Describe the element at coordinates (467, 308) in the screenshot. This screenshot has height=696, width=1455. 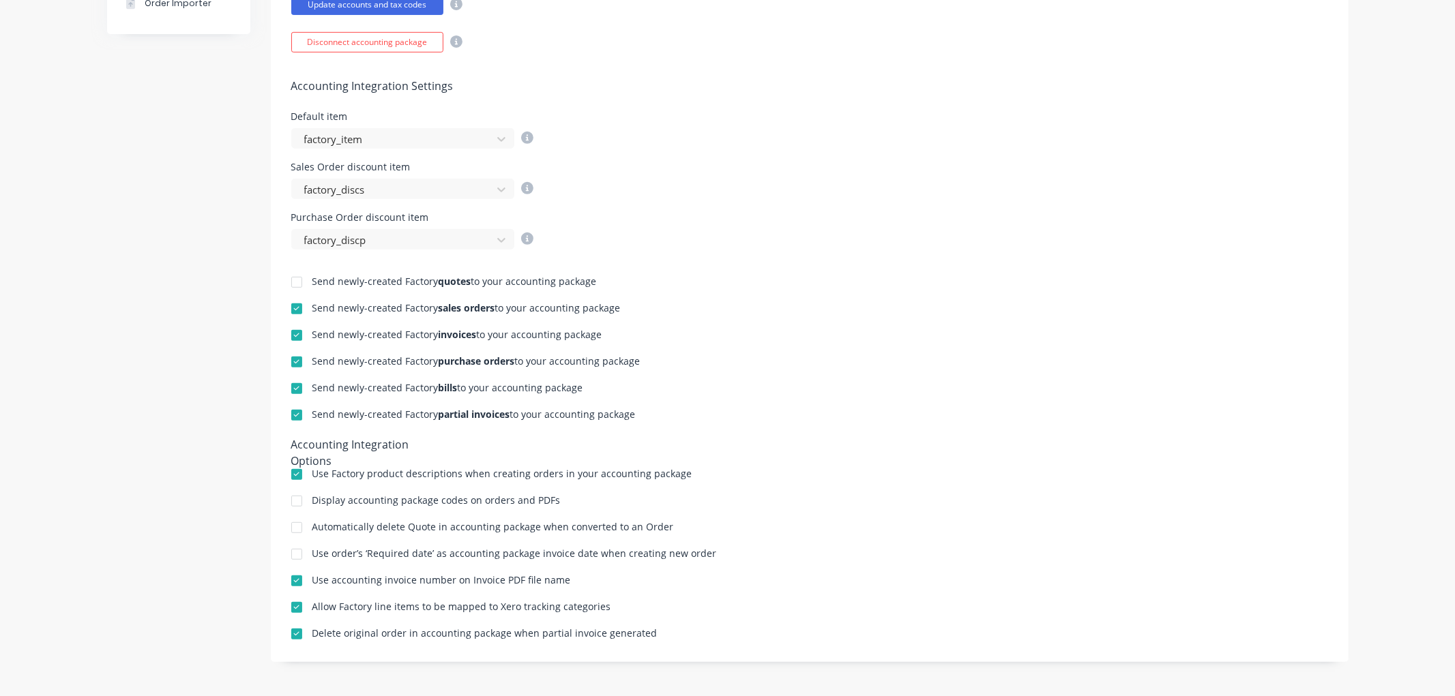
I see `b: sales orders` at that location.